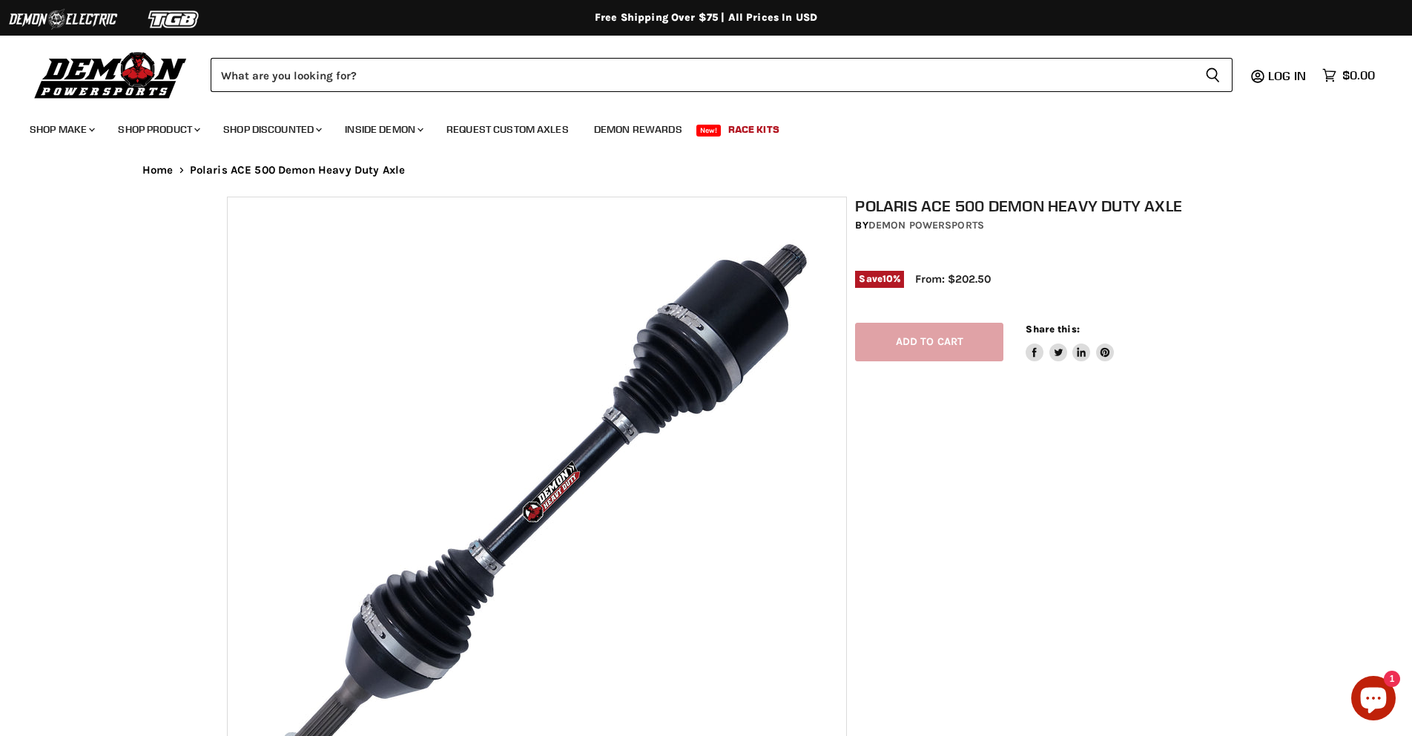 The height and width of the screenshot is (736, 1412). I want to click on form: Product, so click(721, 75).